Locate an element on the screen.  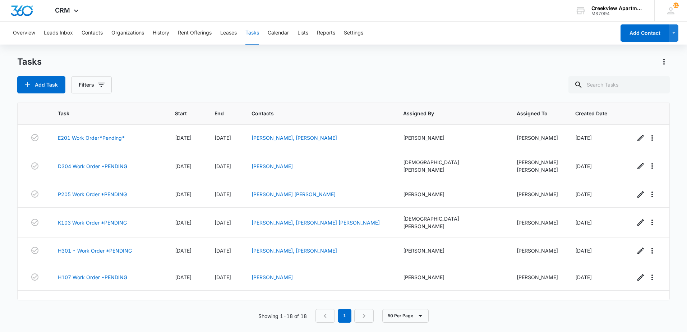
a: E201 Work Order*Pending* is located at coordinates (91, 138).